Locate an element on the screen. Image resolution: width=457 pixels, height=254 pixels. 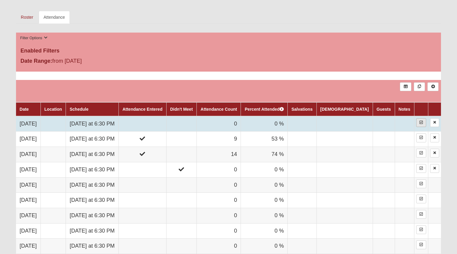
a: Didn't Meet is located at coordinates (181, 109).